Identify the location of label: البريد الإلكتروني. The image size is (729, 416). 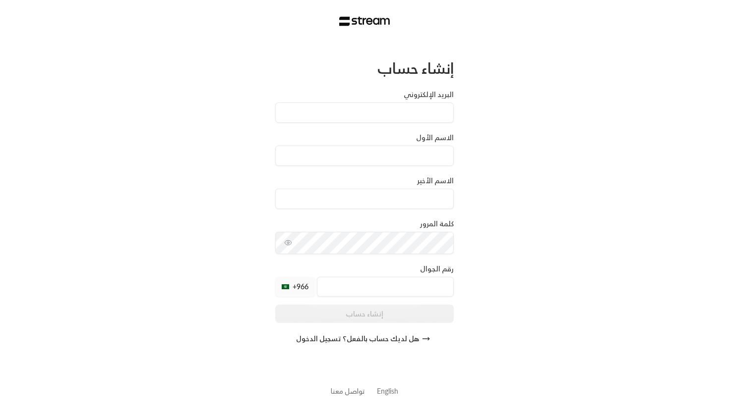
(428, 95).